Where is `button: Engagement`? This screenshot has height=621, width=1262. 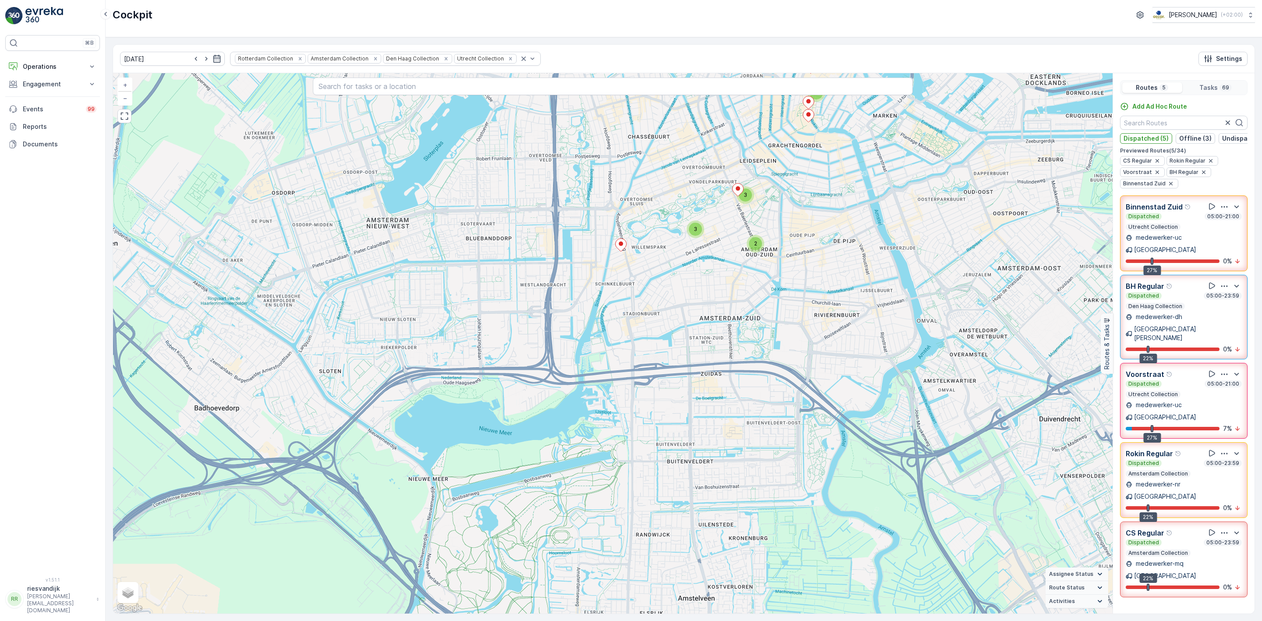 button: Engagement is located at coordinates (53, 84).